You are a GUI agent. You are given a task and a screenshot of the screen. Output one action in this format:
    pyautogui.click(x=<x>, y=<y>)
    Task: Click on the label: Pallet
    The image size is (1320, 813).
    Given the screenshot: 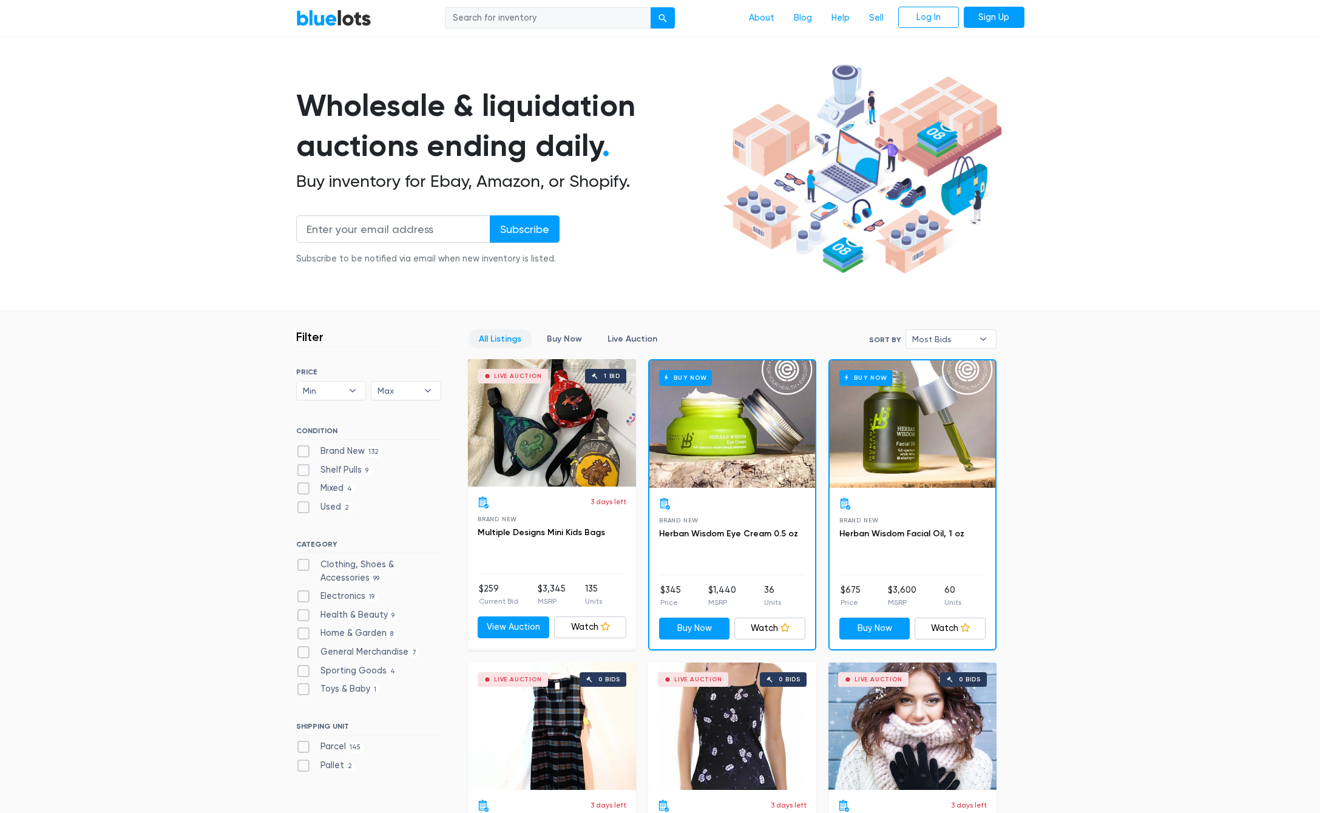 What is the action you would take?
    pyautogui.click(x=326, y=766)
    